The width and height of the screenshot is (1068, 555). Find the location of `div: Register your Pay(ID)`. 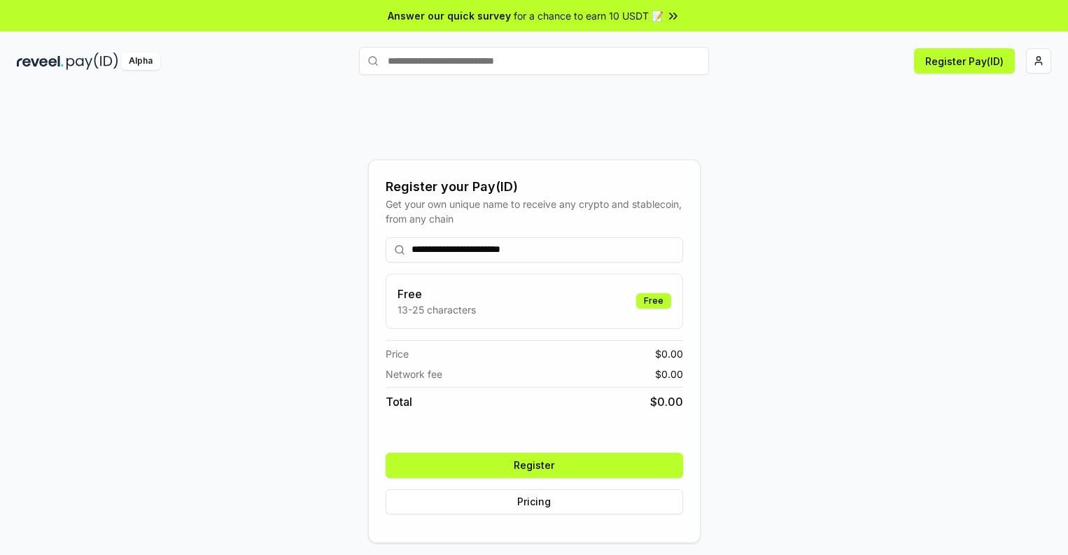

div: Register your Pay(ID) is located at coordinates (534, 187).